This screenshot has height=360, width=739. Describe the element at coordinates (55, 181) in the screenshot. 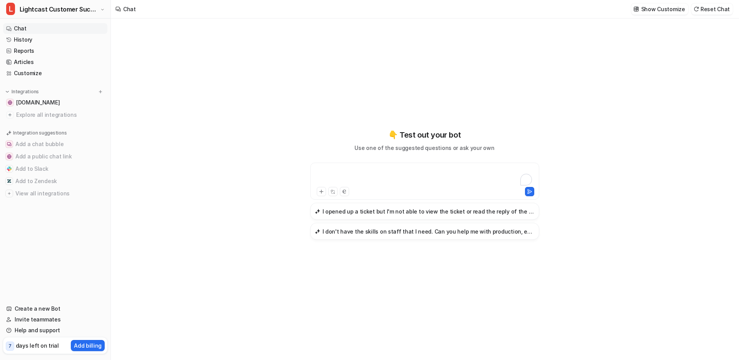

I see `button: Add to ZendeskAdd to Zendesk` at that location.